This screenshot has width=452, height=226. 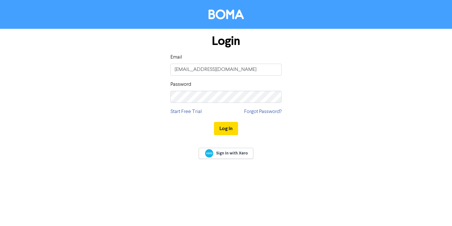 What do you see at coordinates (226, 153) in the screenshot?
I see `a: Sign In with Xero` at bounding box center [226, 153].